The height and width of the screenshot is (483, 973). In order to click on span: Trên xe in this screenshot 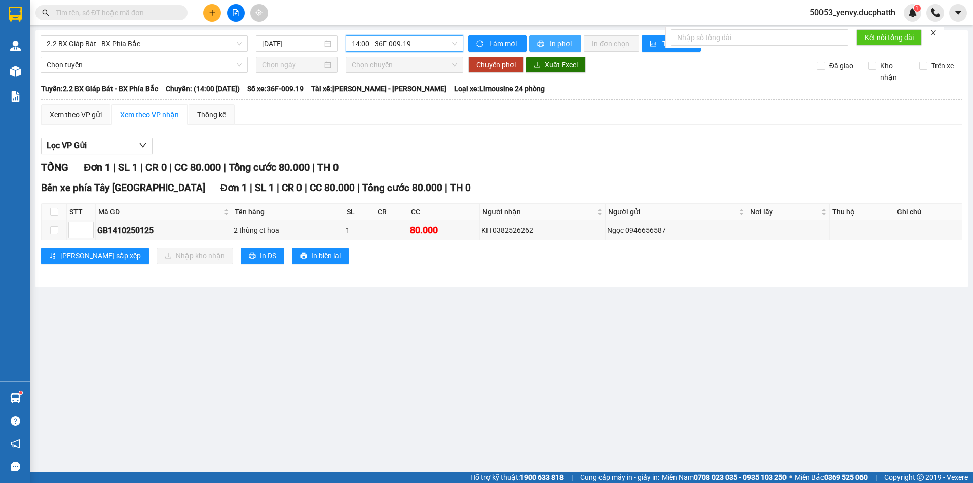, I will do `click(942, 66)`.